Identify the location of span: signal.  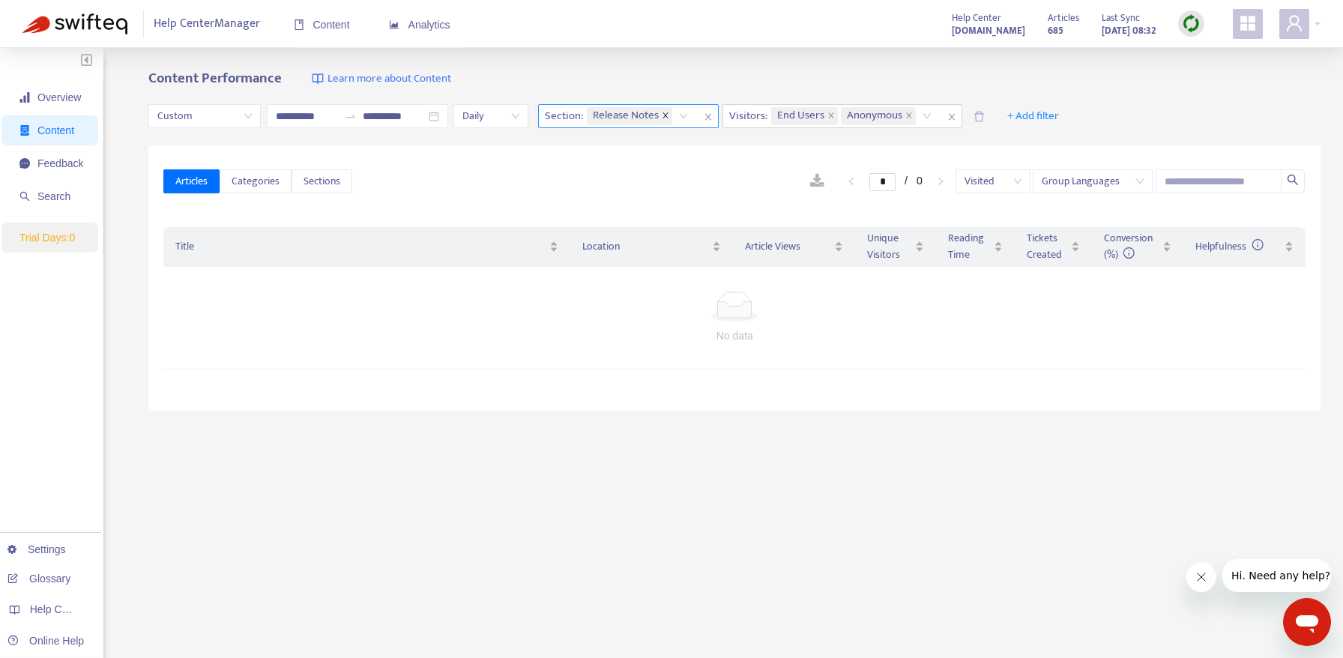
(25, 97).